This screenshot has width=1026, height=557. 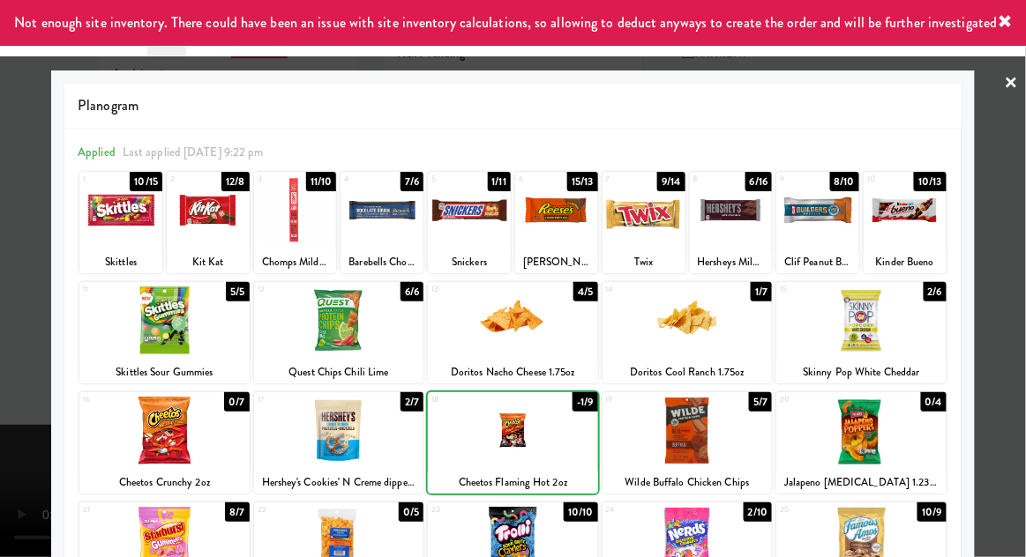 What do you see at coordinates (760, 402) in the screenshot?
I see `div: 5/7` at bounding box center [760, 402].